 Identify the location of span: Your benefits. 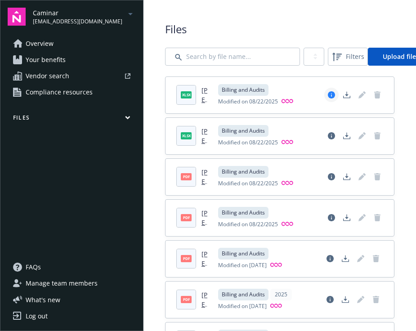
(45, 60).